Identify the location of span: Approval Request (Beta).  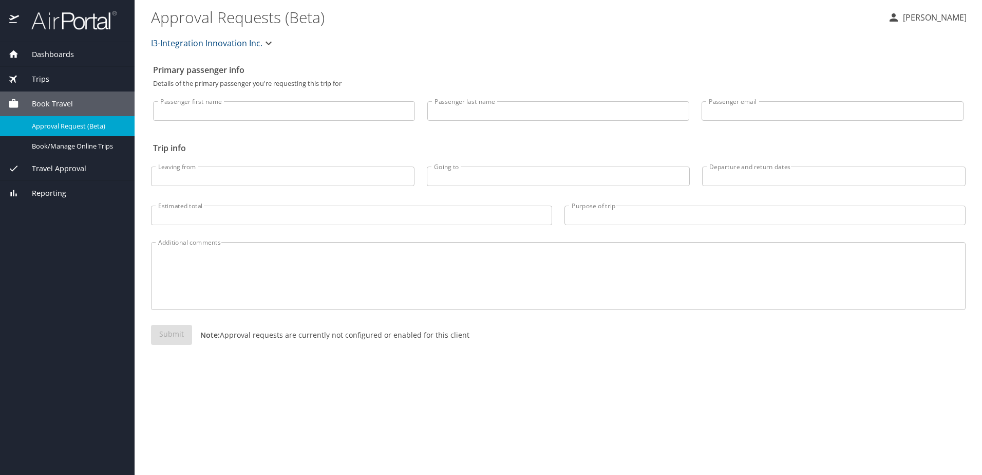
(77, 126).